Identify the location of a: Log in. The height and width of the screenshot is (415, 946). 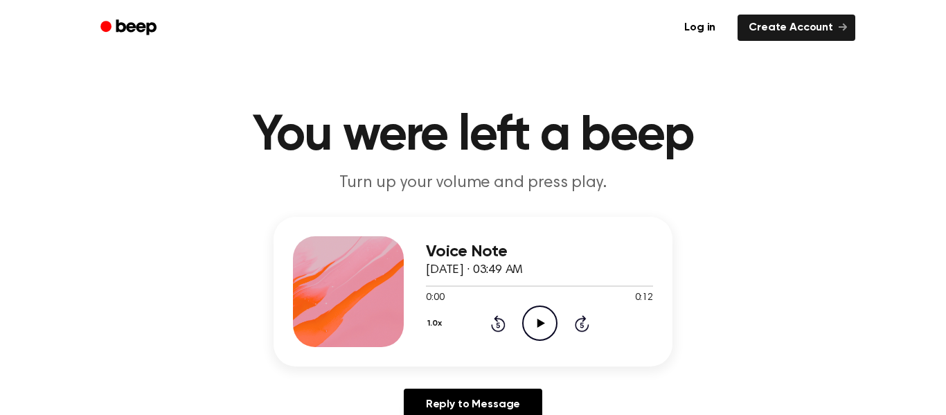
(700, 28).